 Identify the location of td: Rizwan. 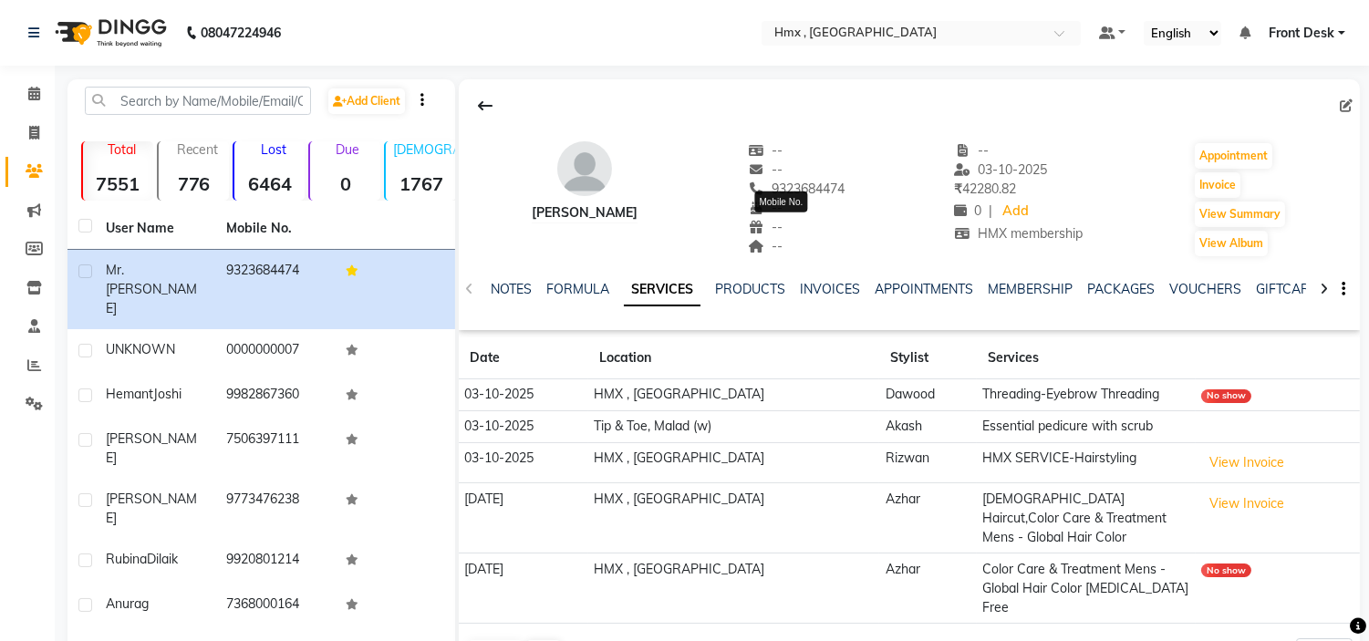
(928, 462).